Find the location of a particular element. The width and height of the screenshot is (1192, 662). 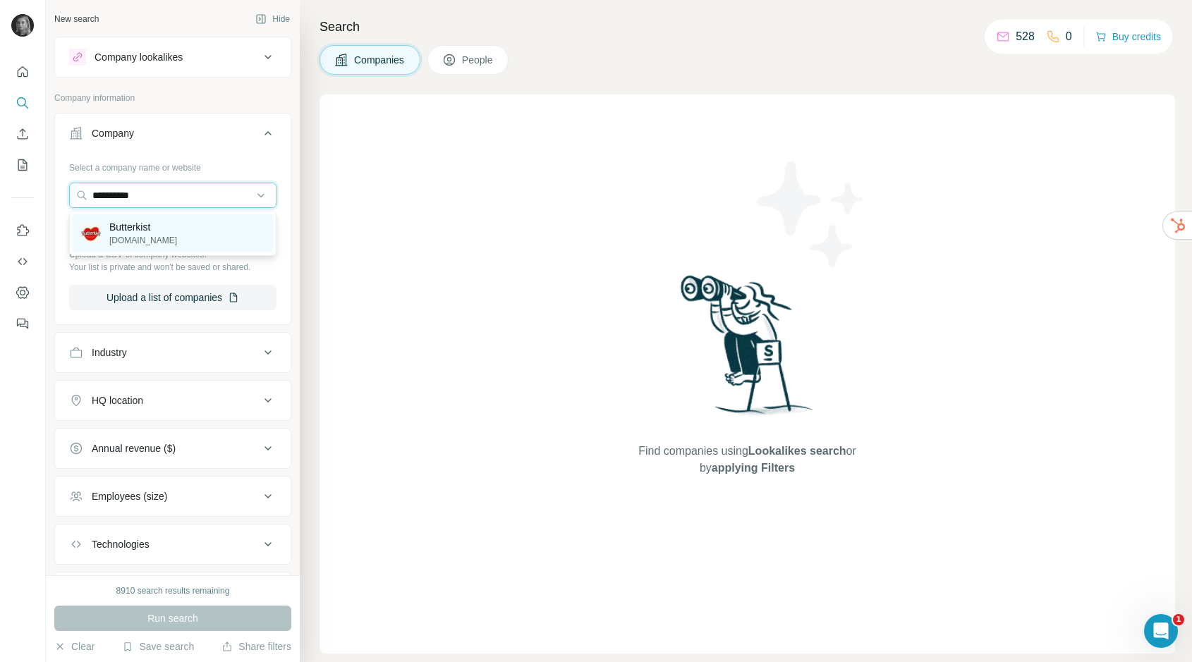

p: Butterkist is located at coordinates (143, 227).